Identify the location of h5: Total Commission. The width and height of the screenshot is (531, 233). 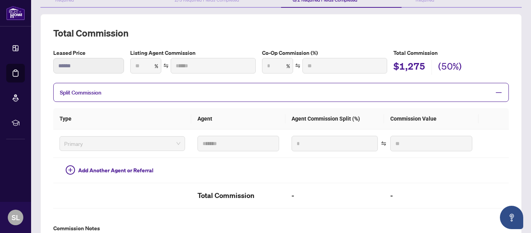
(451, 53).